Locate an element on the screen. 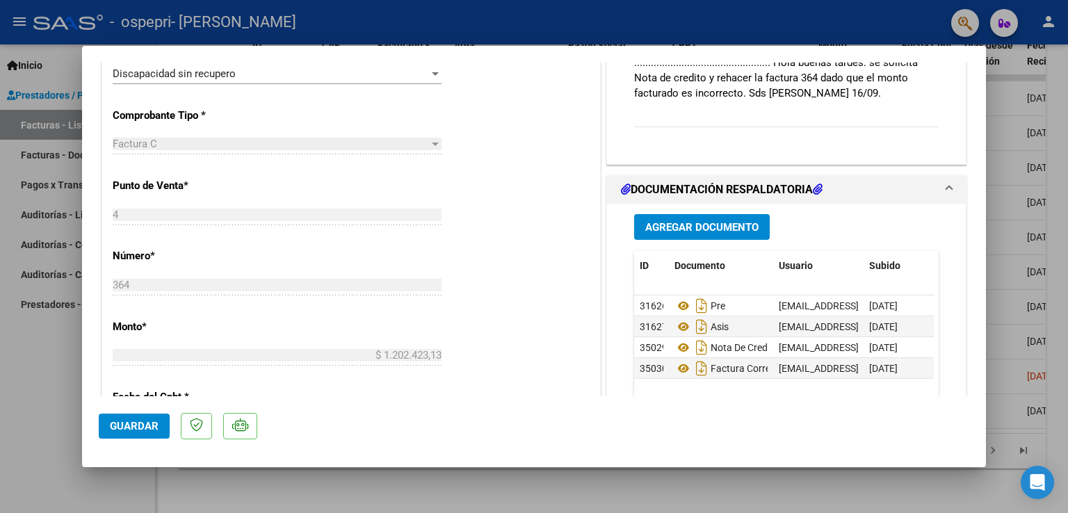  span: Subido is located at coordinates (885, 266).